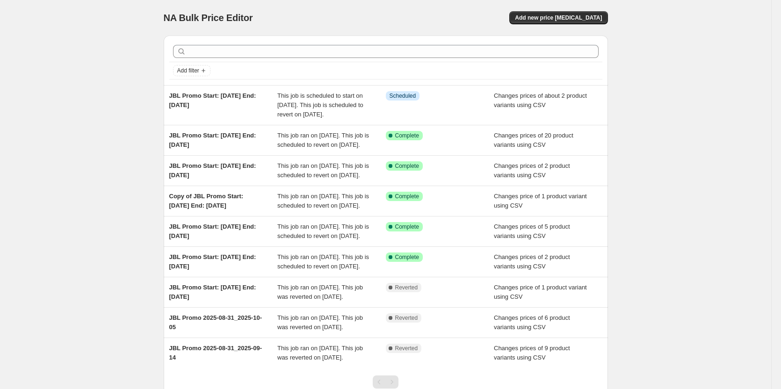 The image size is (781, 389). Describe the element at coordinates (385, 382) in the screenshot. I see `nav: Pagination` at that location.